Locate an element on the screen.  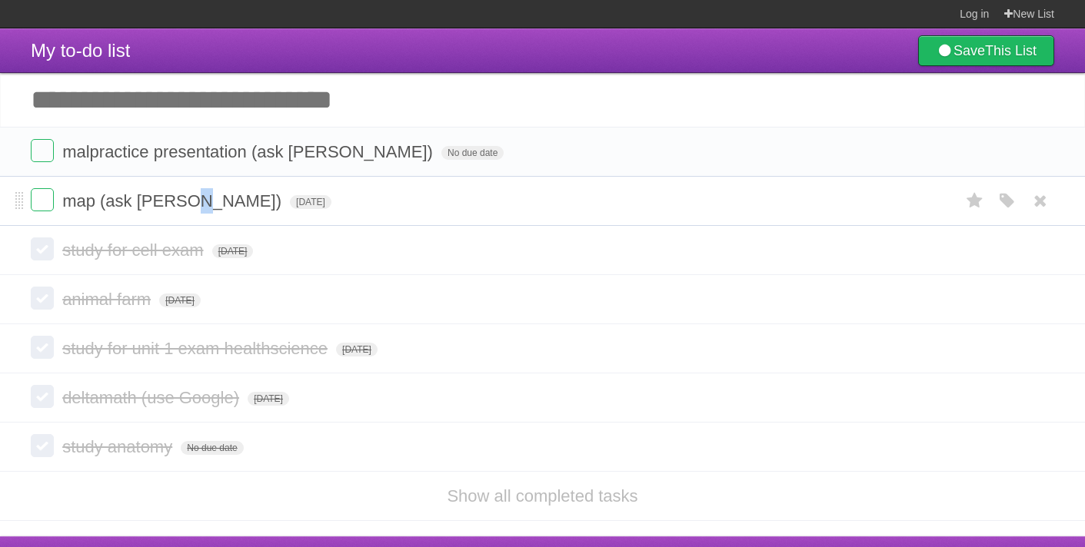
span: deltamath (use Google) is located at coordinates (152, 397).